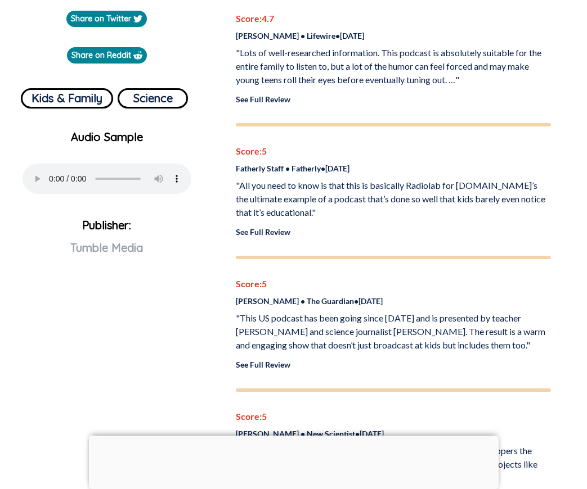 This screenshot has width=587, height=489. I want to click on p: Score: 4.7, so click(393, 19).